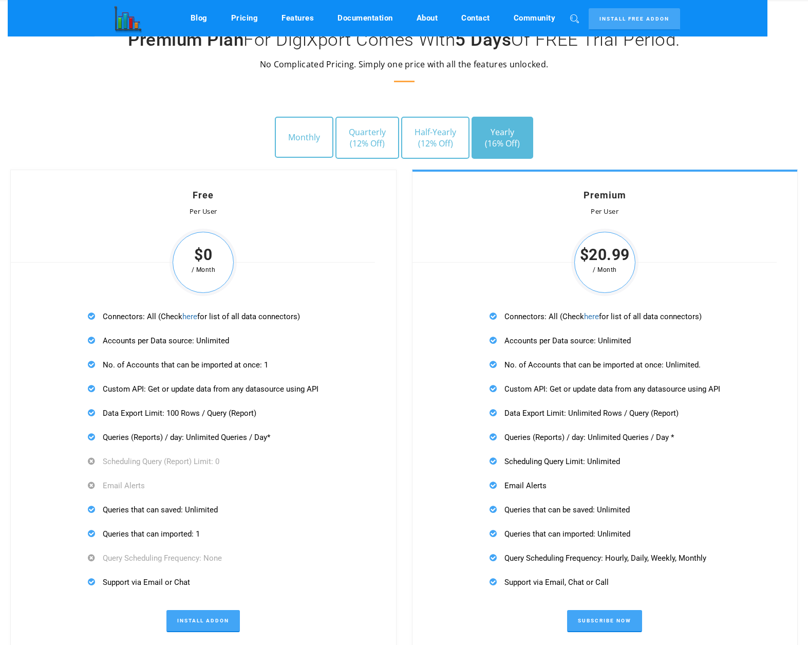  What do you see at coordinates (203, 620) in the screenshot?
I see `a: Install Addon` at bounding box center [203, 620].